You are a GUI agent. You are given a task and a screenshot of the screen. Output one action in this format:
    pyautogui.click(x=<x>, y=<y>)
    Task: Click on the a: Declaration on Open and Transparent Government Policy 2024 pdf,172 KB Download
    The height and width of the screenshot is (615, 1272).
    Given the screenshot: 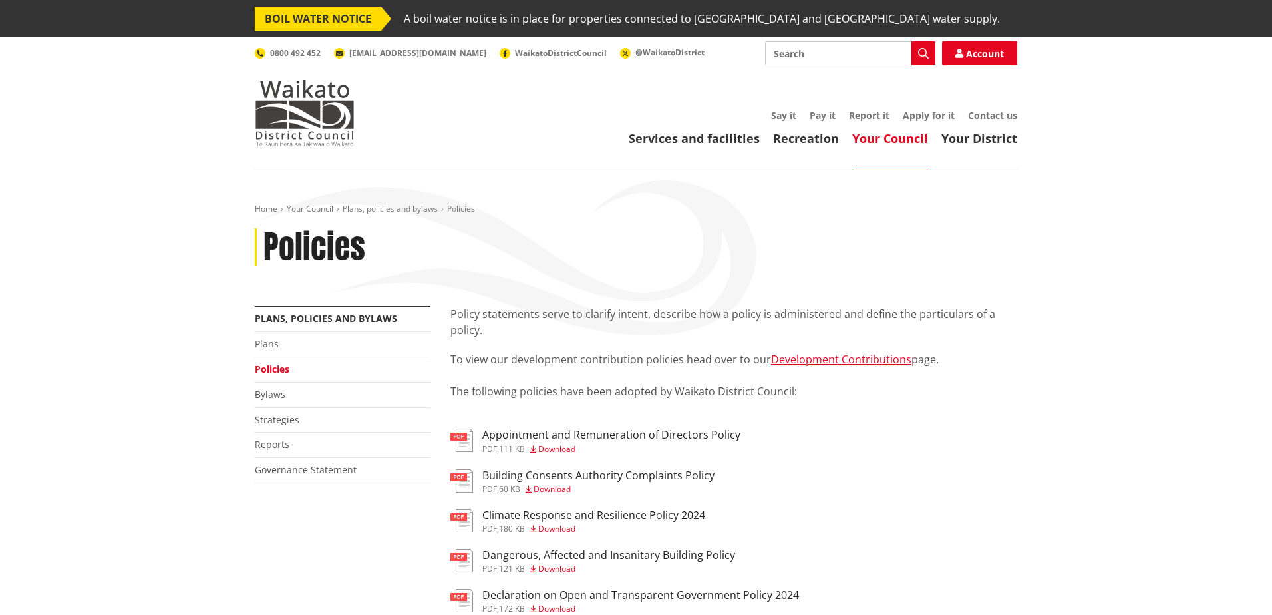 What is the action you would take?
    pyautogui.click(x=625, y=601)
    